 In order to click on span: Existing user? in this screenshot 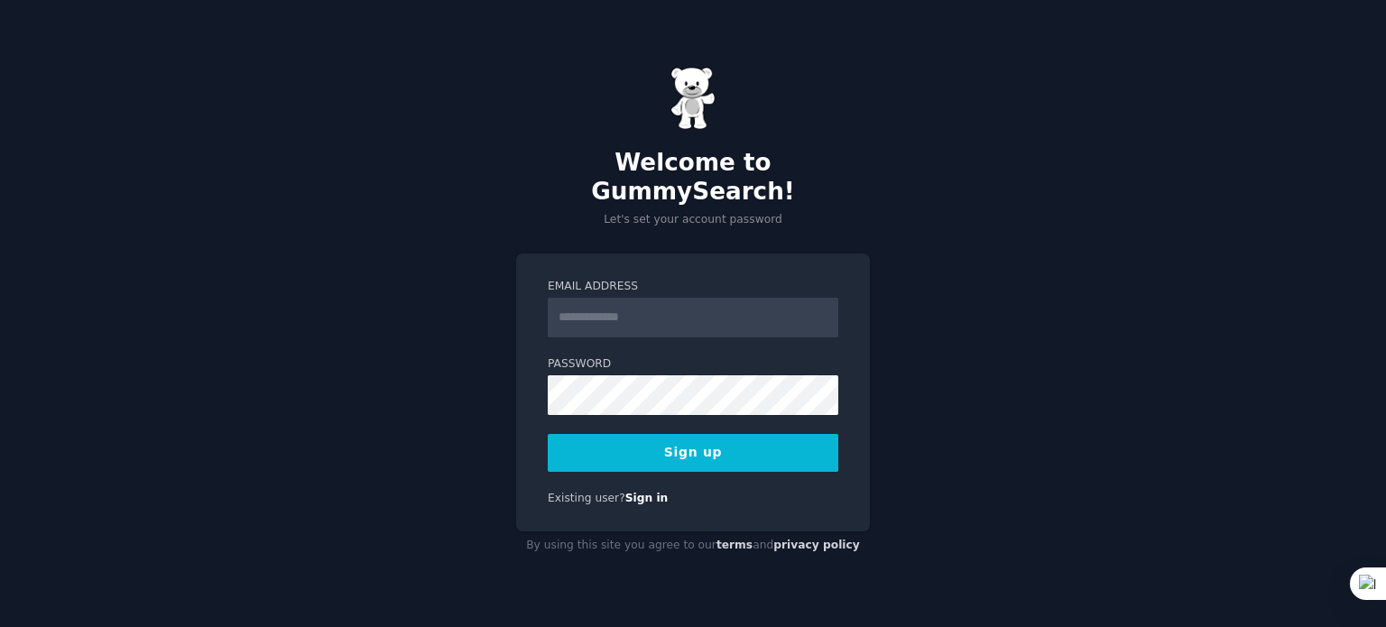, I will do `click(586, 498)`.